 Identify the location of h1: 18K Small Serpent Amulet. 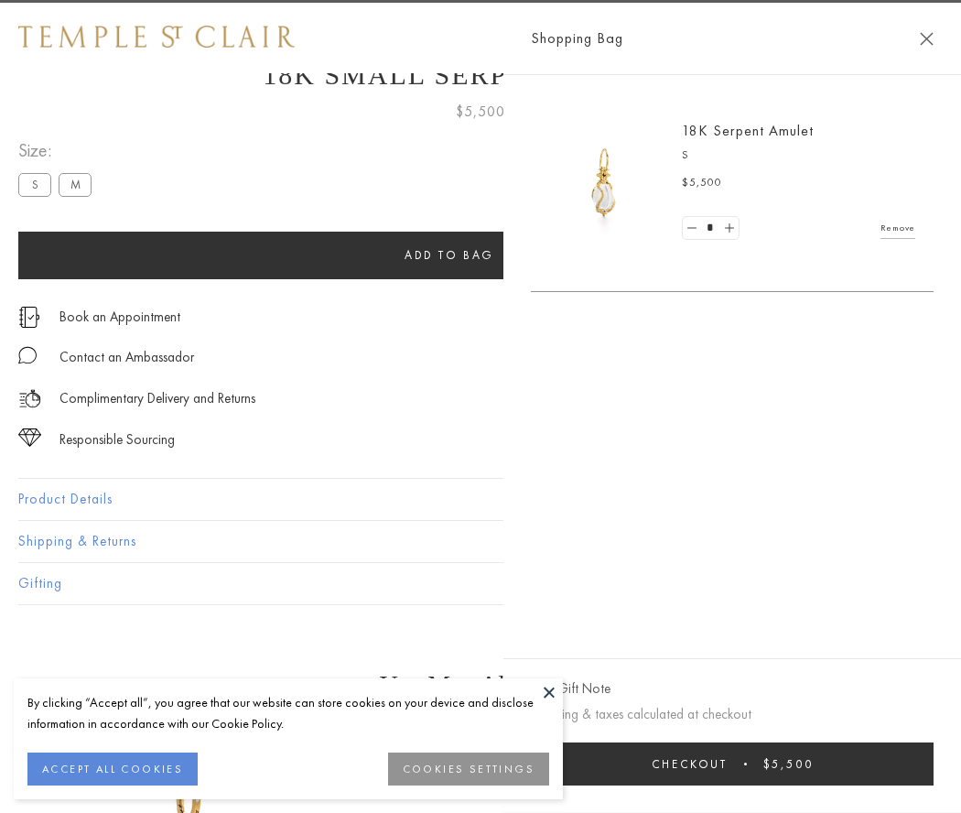
(481, 75).